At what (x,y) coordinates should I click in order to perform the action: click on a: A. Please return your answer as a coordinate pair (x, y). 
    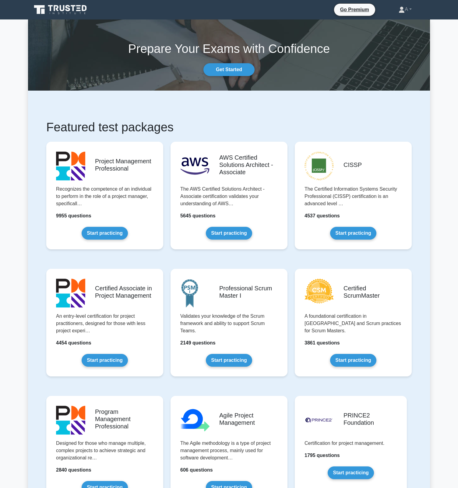
    Looking at the image, I should click on (405, 9).